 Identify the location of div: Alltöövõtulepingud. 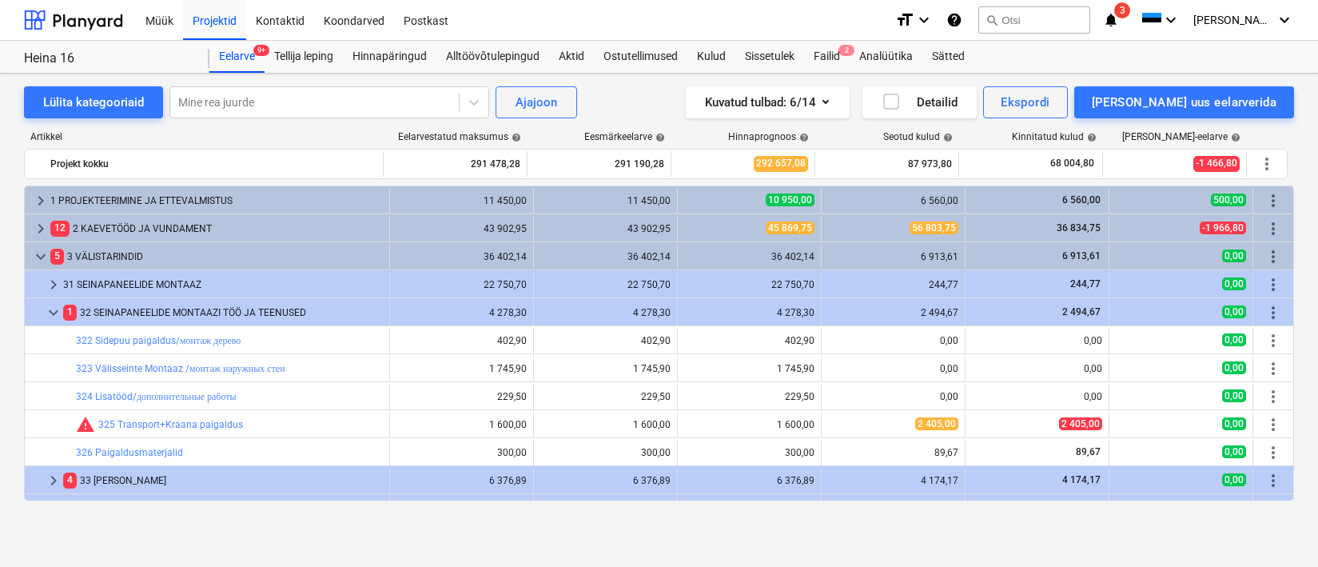
(492, 57).